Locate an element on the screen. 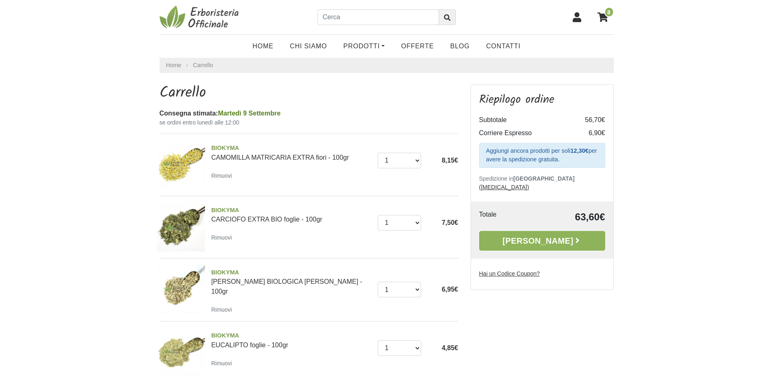  td: Subtotale is located at coordinates (526, 120).